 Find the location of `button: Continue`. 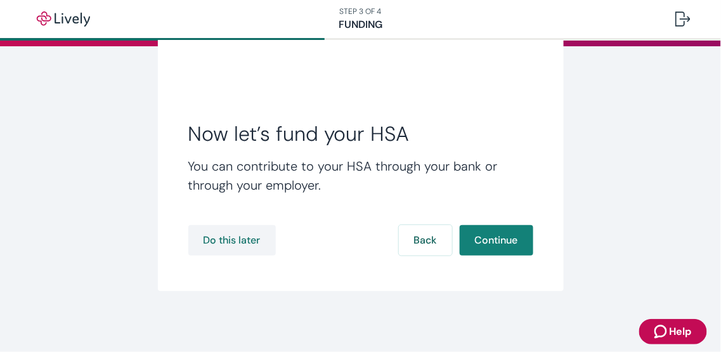

button: Continue is located at coordinates (497, 240).